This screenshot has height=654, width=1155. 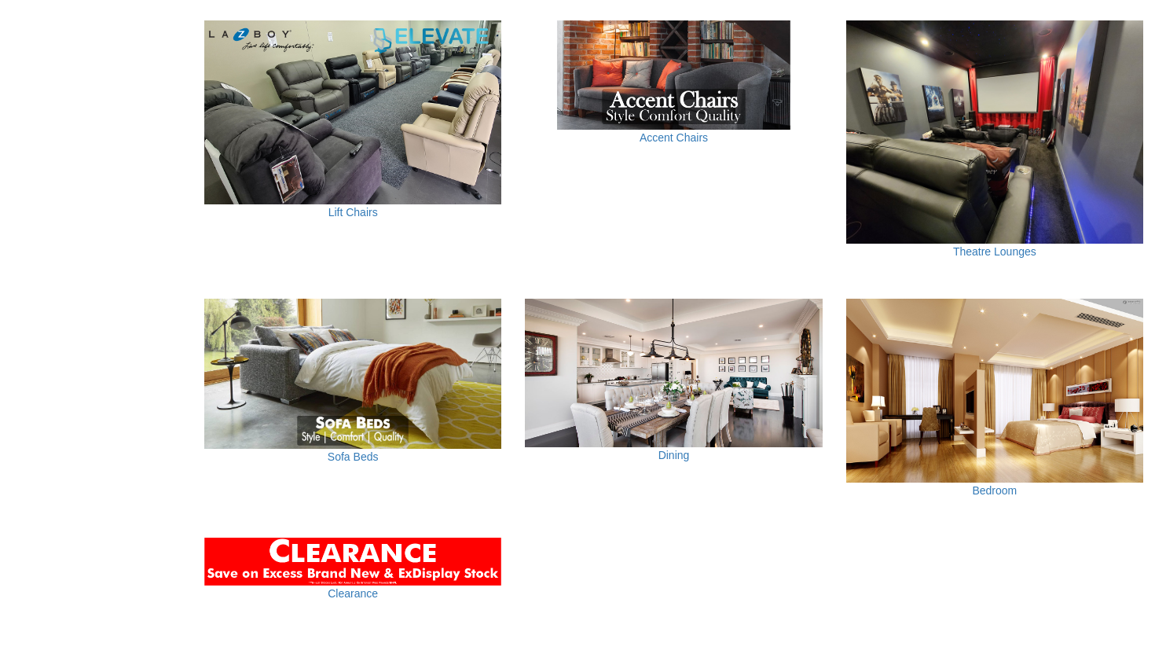 What do you see at coordinates (674, 75) in the screenshot?
I see `img: Accent Chairs` at bounding box center [674, 75].